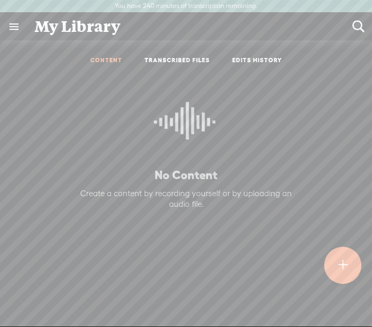 Image resolution: width=372 pixels, height=327 pixels. What do you see at coordinates (186, 198) in the screenshot?
I see `div: Create a content by recording yourself or by uploading an audio file.` at bounding box center [186, 198].